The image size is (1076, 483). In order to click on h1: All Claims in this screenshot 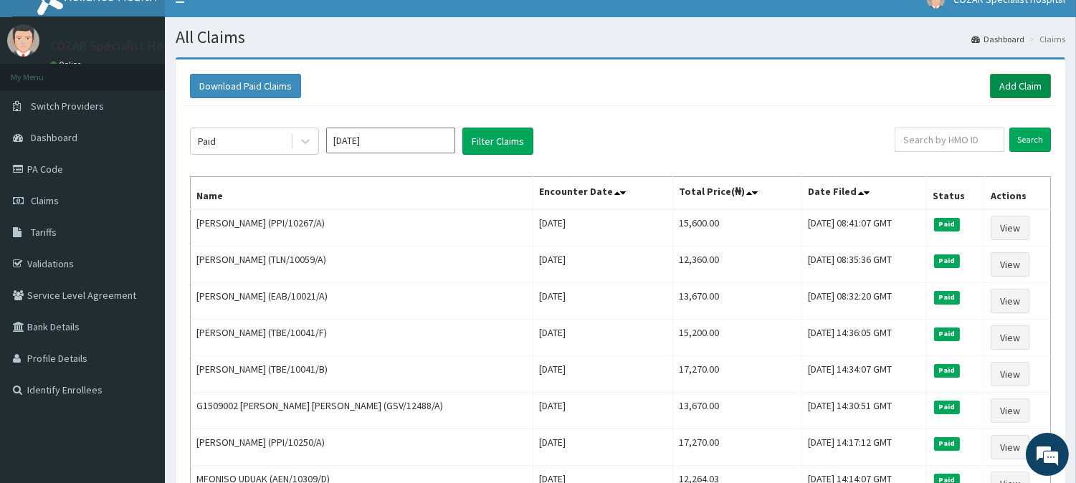, I will do `click(620, 37)`.